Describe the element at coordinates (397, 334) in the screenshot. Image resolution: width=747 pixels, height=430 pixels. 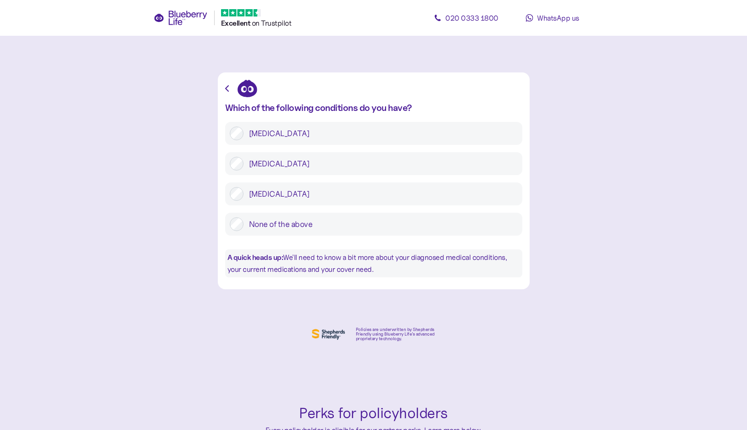
I see `div: Policies are underwritten by Shepherds Friendly using Blueberry Life’s advanced proprietary techn...` at that location.